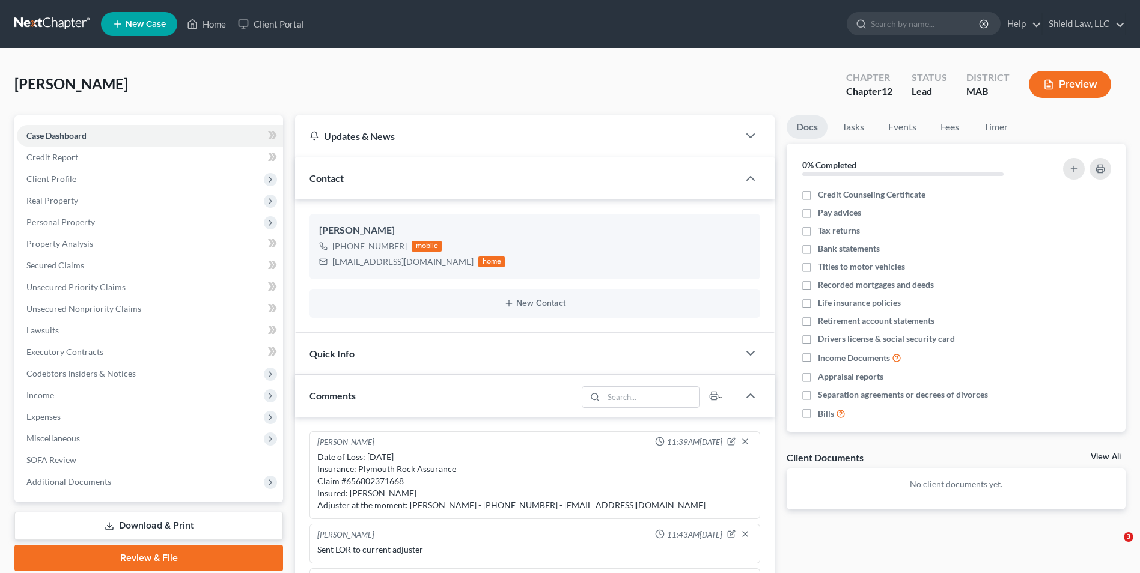 Image resolution: width=1140 pixels, height=573 pixels. Describe the element at coordinates (902, 395) in the screenshot. I see `span: Separation agreements or decrees of divorces` at that location.